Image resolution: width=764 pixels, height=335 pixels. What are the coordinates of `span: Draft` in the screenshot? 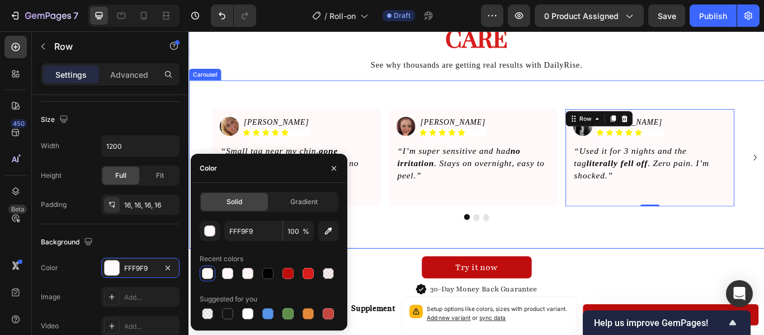 It's located at (402, 16).